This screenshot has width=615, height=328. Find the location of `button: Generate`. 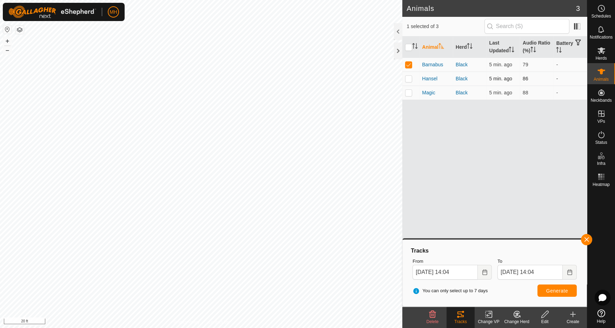

button: Generate is located at coordinates (557, 291).